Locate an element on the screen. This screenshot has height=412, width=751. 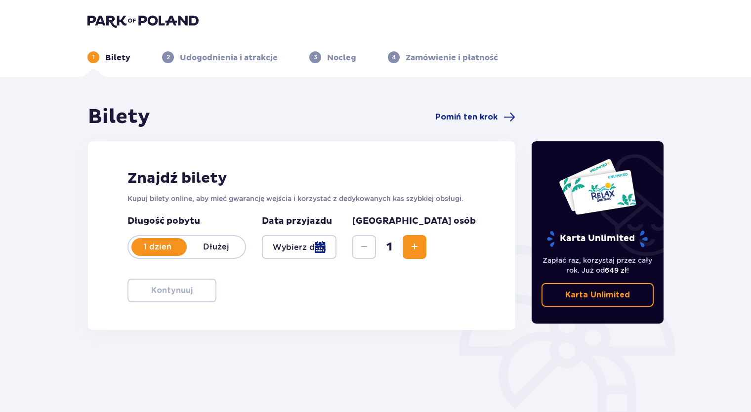
p: 3 is located at coordinates (315, 57).